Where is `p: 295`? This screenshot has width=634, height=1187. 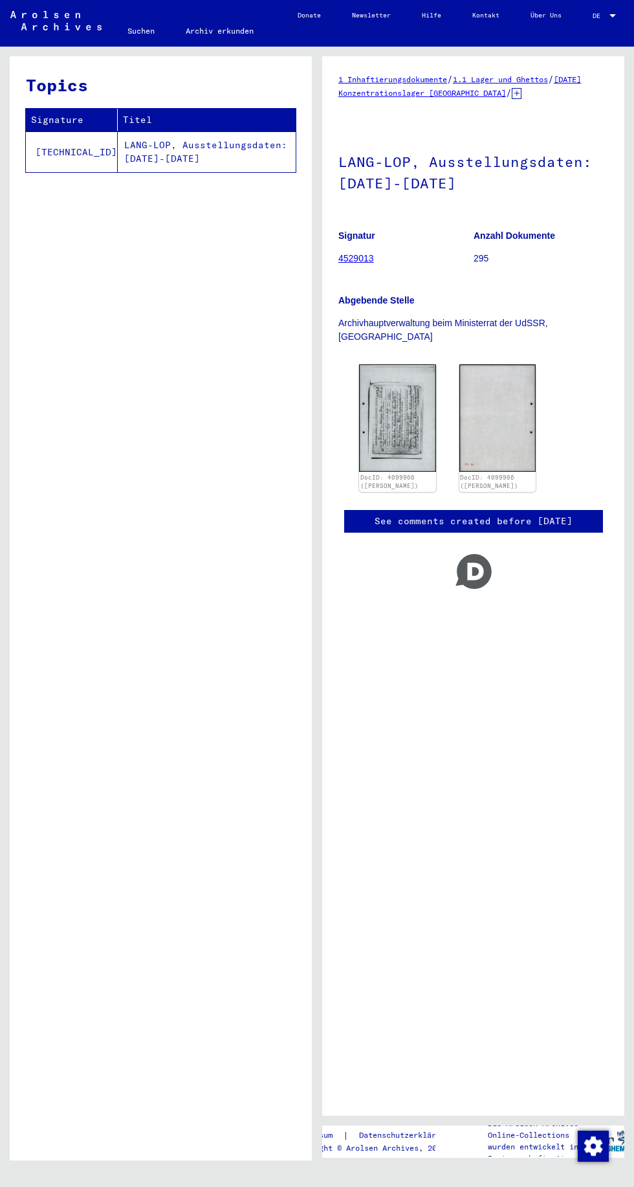 p: 295 is located at coordinates (541, 258).